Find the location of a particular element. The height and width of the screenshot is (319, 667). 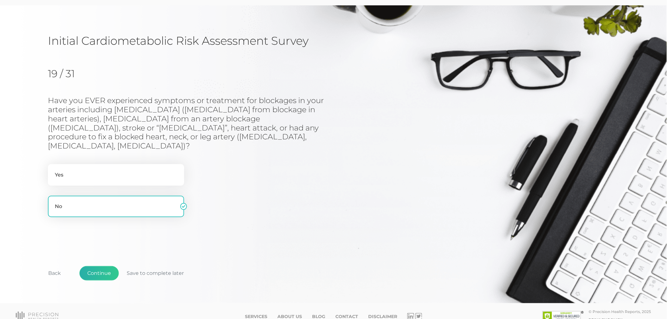

label: Yes is located at coordinates (116, 175).